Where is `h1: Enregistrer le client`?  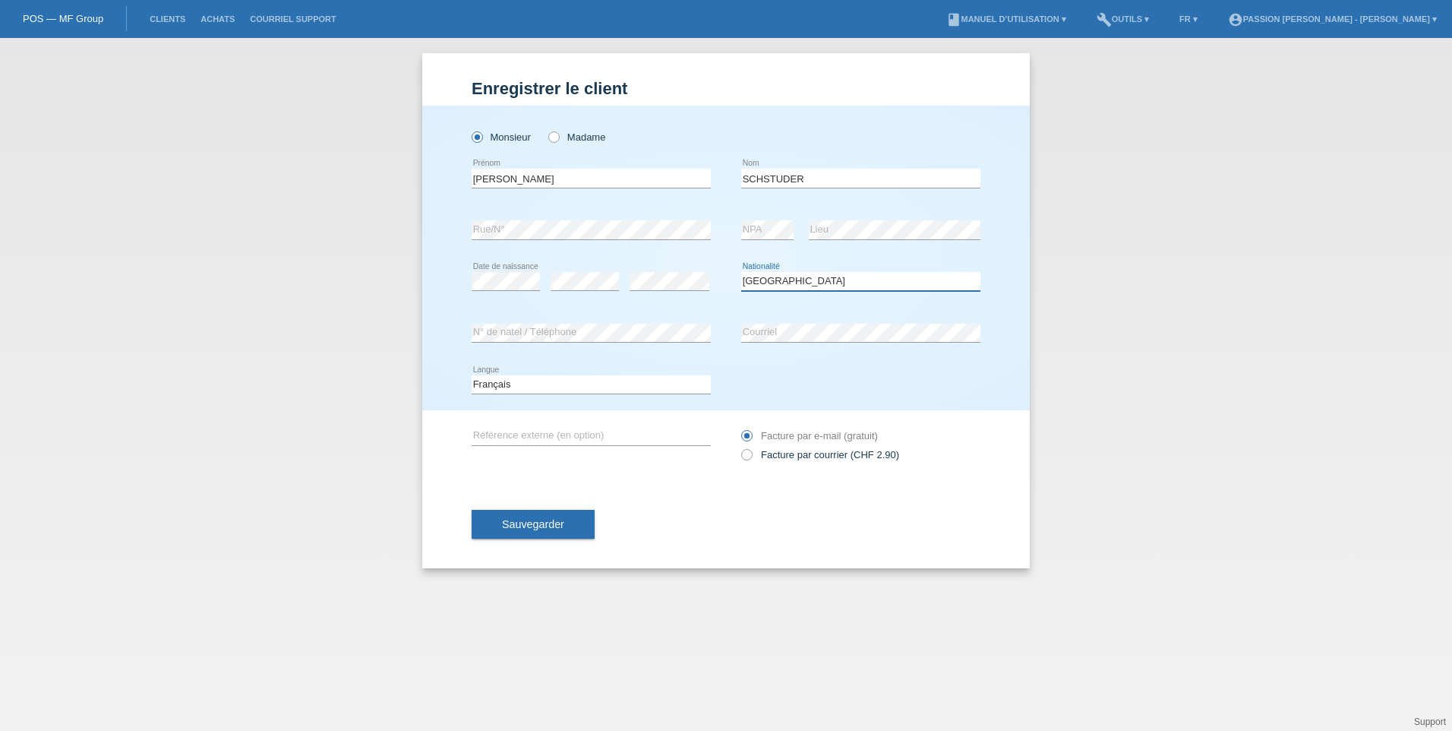 h1: Enregistrer le client is located at coordinates (726, 88).